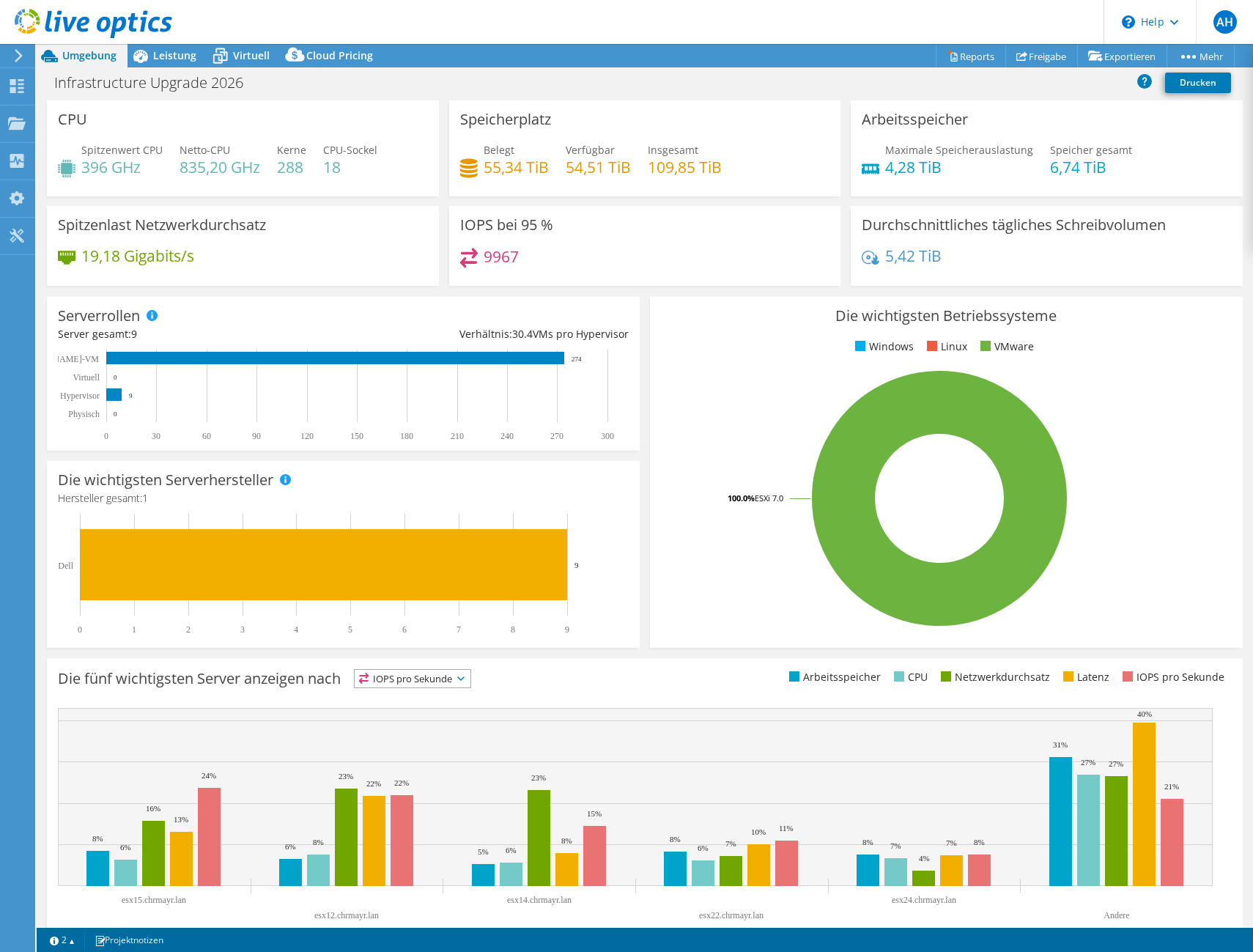 This screenshot has width=1253, height=952. Describe the element at coordinates (307, 436) in the screenshot. I see `text: 120` at that location.